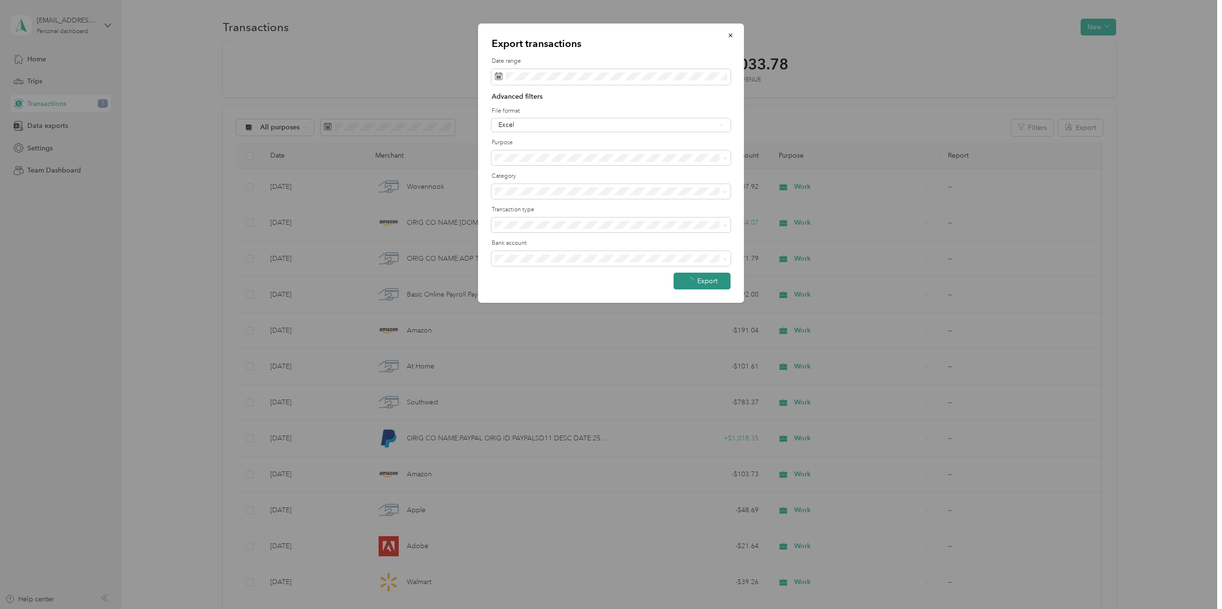 The height and width of the screenshot is (609, 1222). What do you see at coordinates (611, 143) in the screenshot?
I see `label: Purpose` at bounding box center [611, 143].